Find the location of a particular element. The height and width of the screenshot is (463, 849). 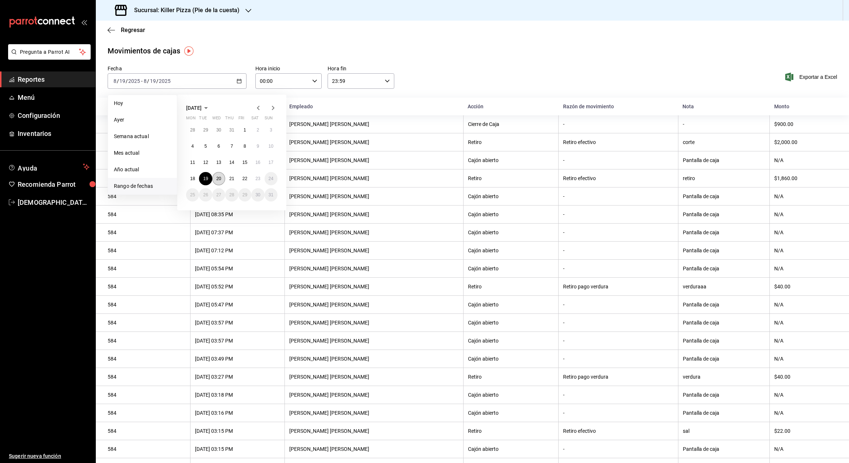

th: Razón de movimiento is located at coordinates (618, 106).